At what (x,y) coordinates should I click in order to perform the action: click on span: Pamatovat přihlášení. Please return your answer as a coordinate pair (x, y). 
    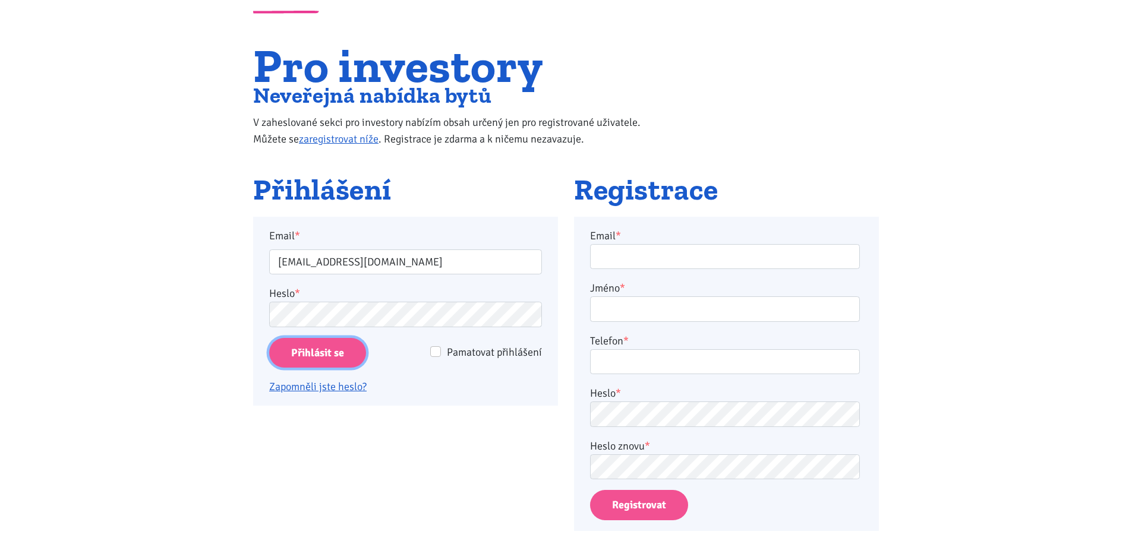
    Looking at the image, I should click on (494, 352).